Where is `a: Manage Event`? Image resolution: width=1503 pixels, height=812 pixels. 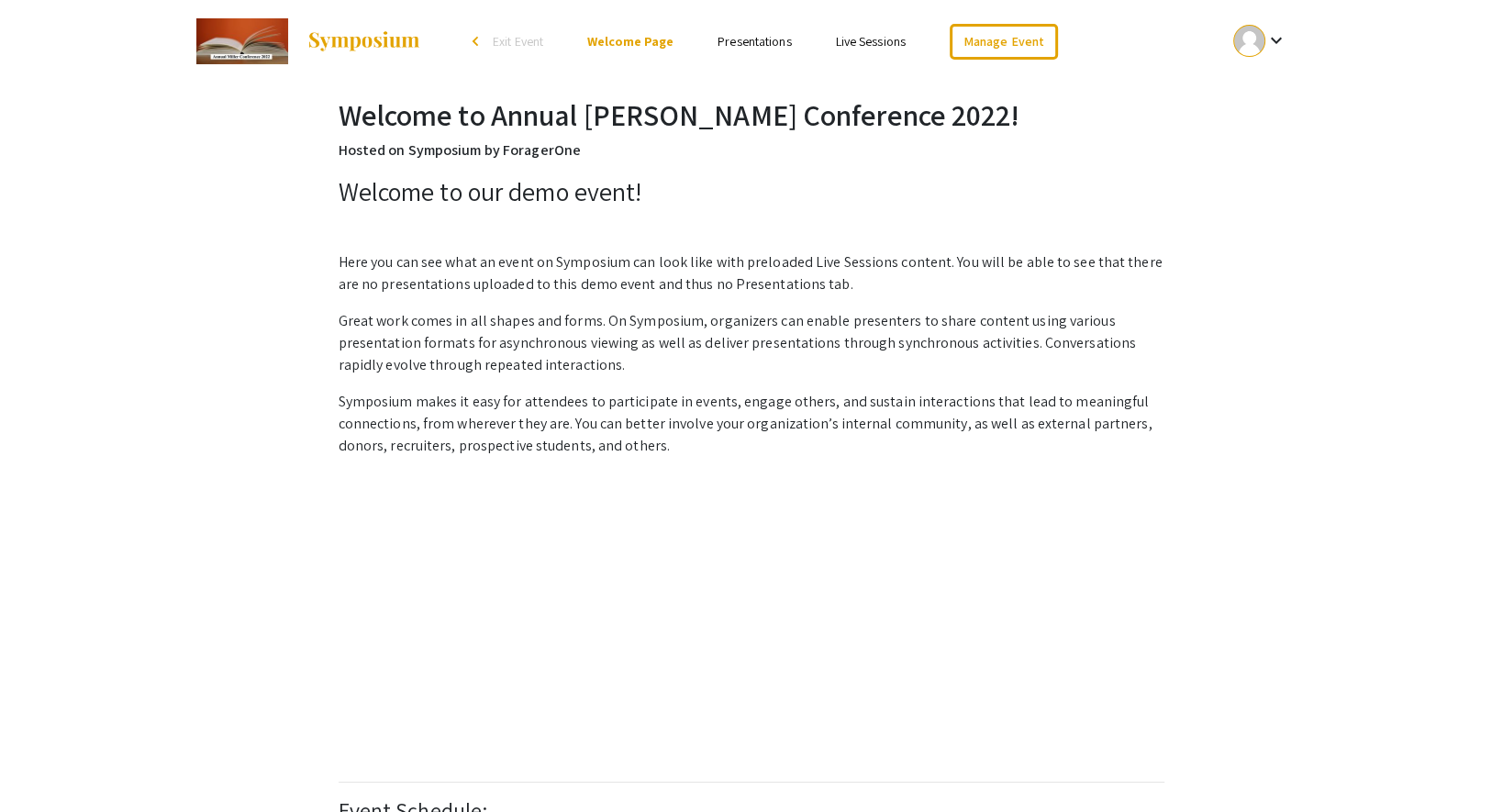 a: Manage Event is located at coordinates (1003, 41).